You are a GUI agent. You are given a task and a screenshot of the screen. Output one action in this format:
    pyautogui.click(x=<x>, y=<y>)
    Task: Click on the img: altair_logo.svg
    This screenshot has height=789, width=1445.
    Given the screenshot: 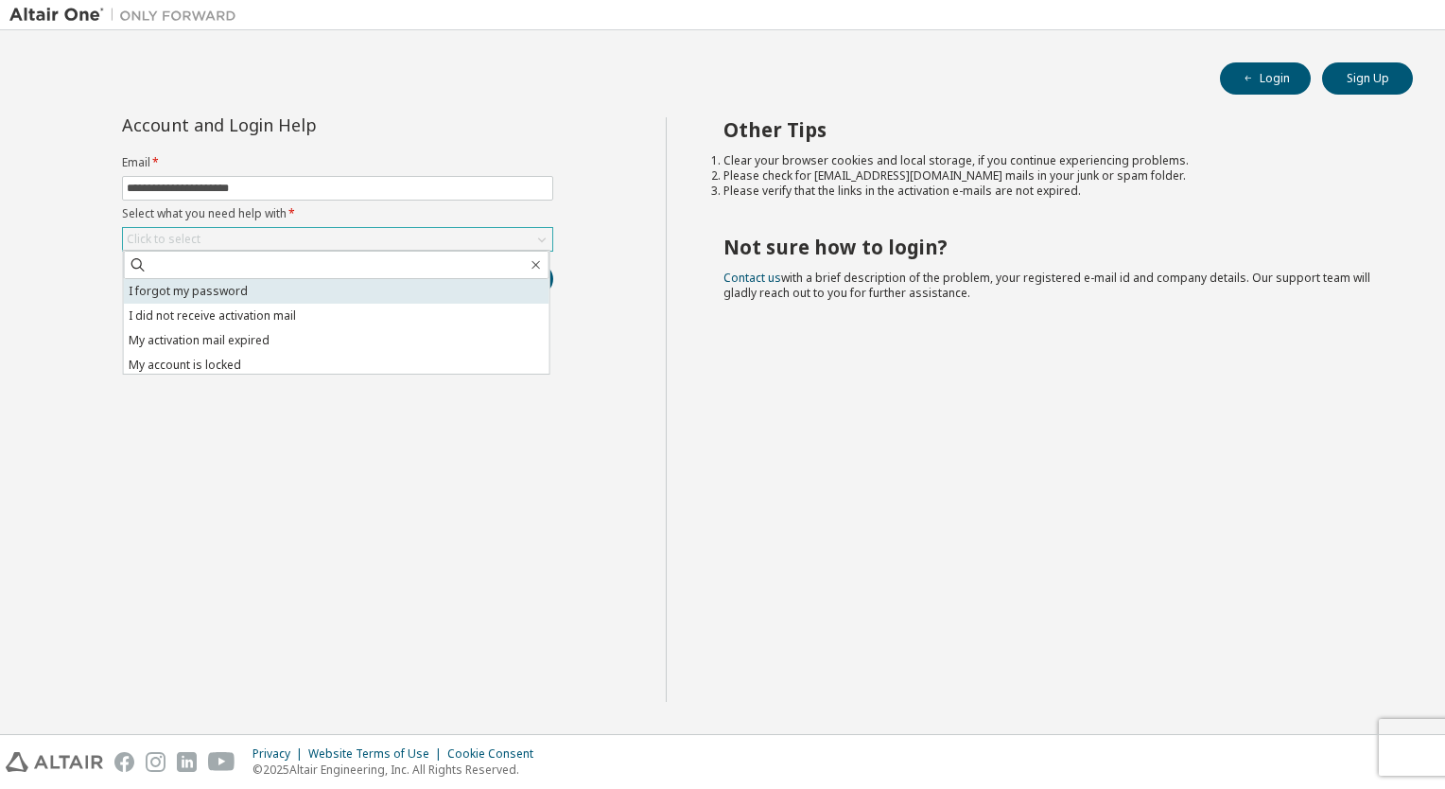 What is the action you would take?
    pyautogui.click(x=54, y=761)
    